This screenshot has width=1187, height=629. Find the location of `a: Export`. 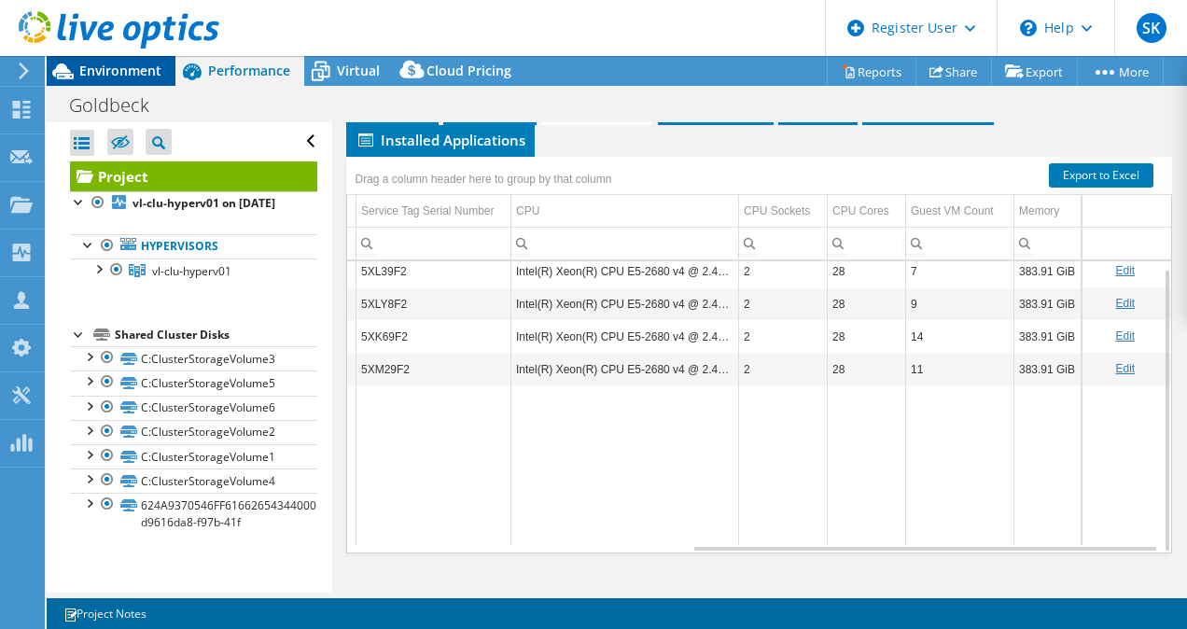

a: Export is located at coordinates (1034, 71).